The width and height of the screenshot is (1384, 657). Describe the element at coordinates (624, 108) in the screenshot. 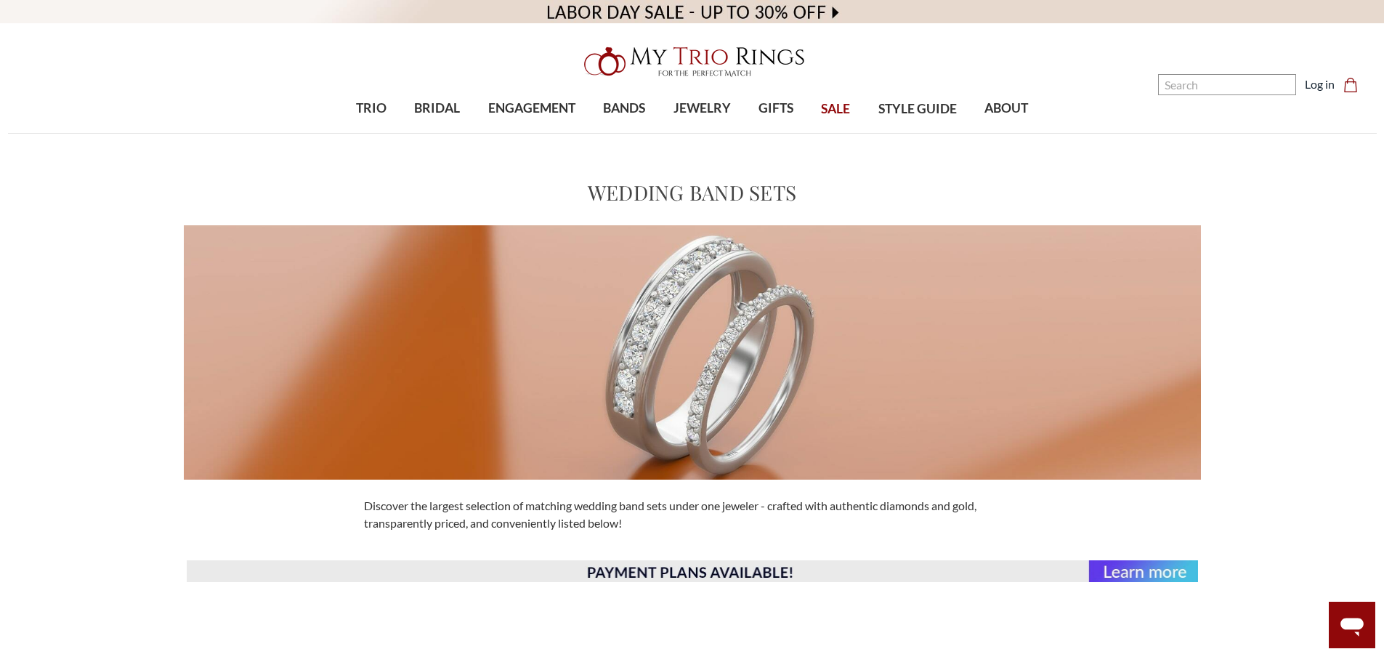

I see `span: BANDS` at that location.